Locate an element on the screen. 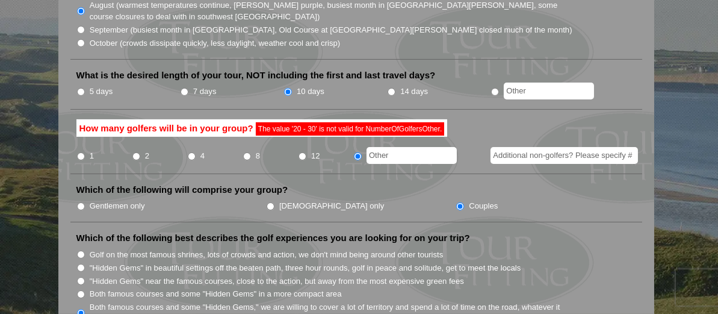 This screenshot has width=718, height=314. label: "Hidden Gems" near the famous courses, close to the action, but away from the most expensive gree... is located at coordinates (277, 281).